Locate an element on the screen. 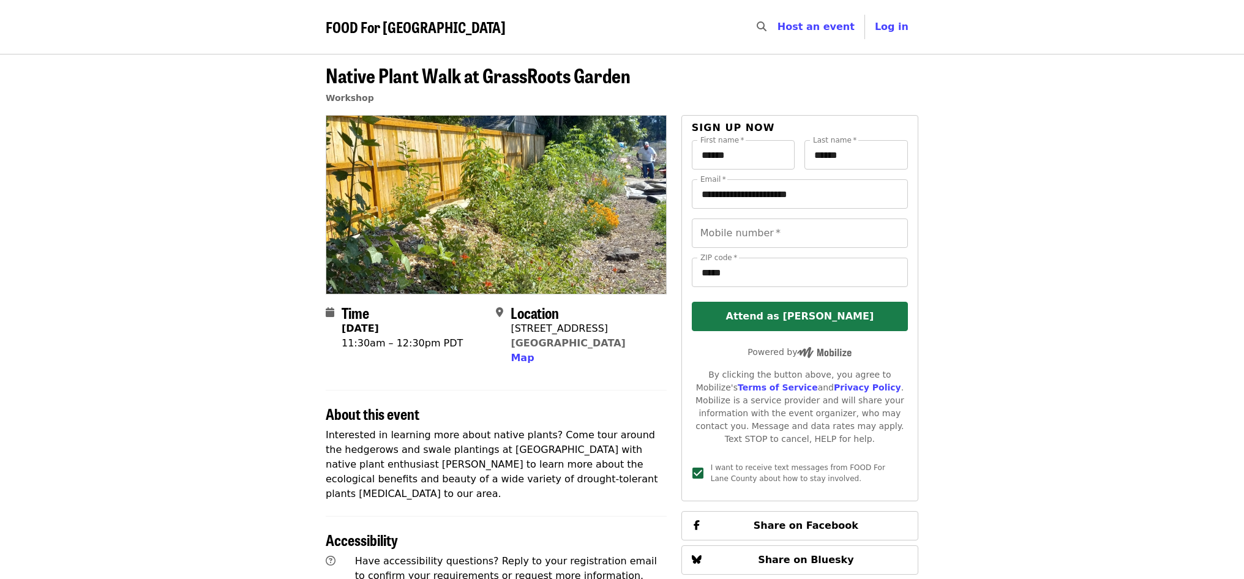 The image size is (1244, 579). input: Mobile number is located at coordinates (800, 233).